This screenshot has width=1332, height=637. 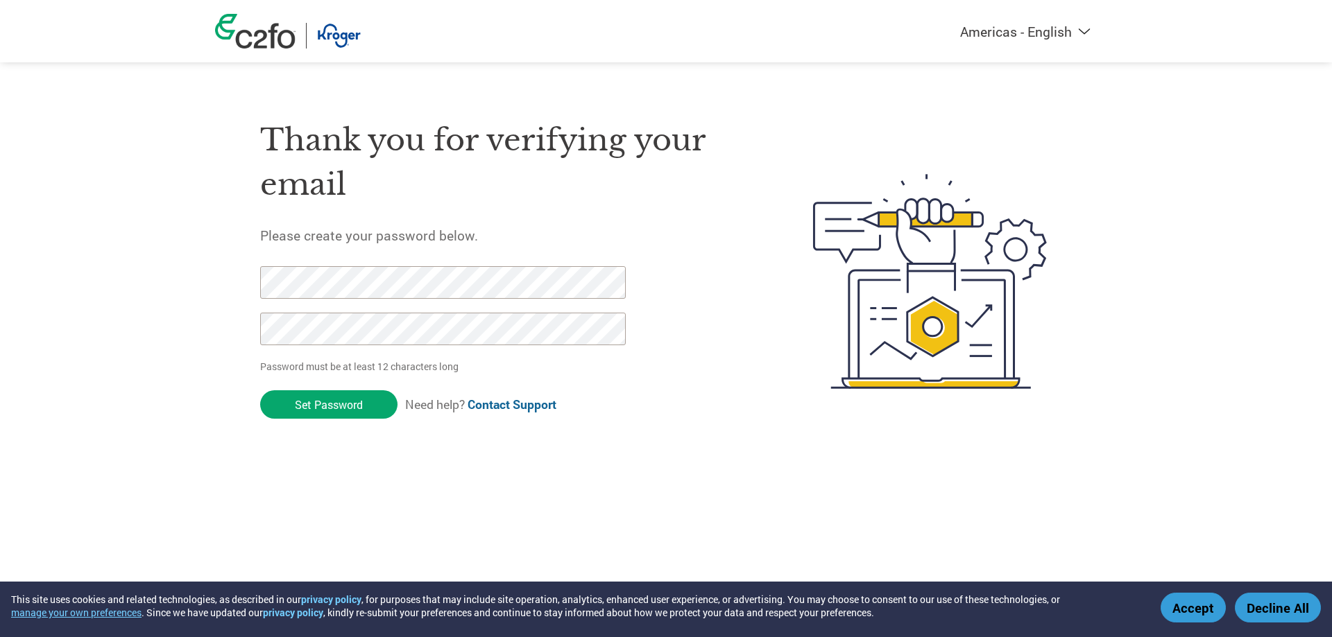 I want to click on button: manage your own preferences, so click(x=76, y=612).